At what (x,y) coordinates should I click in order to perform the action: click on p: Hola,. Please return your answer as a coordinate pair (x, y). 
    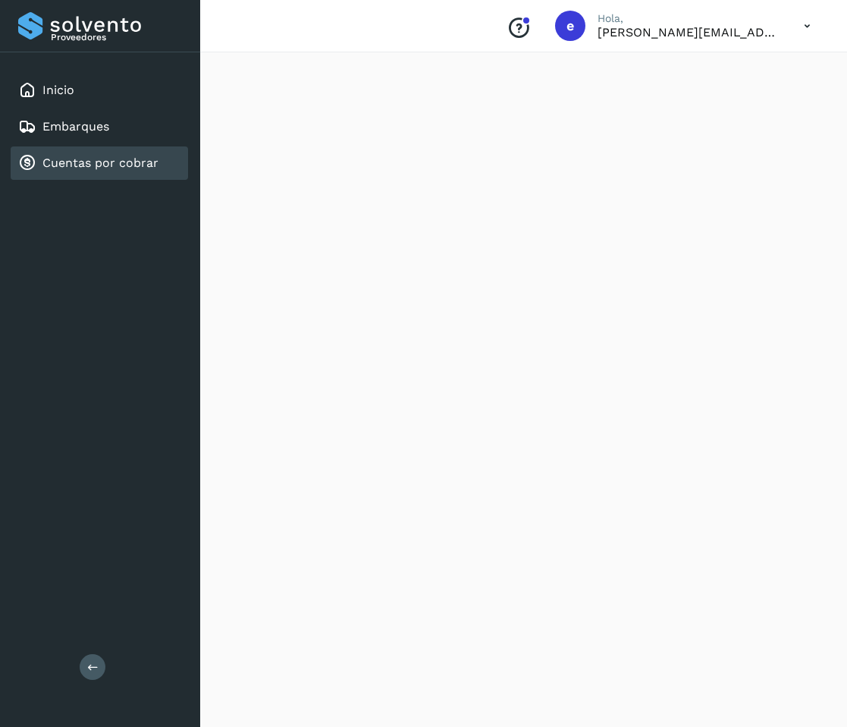
    Looking at the image, I should click on (689, 18).